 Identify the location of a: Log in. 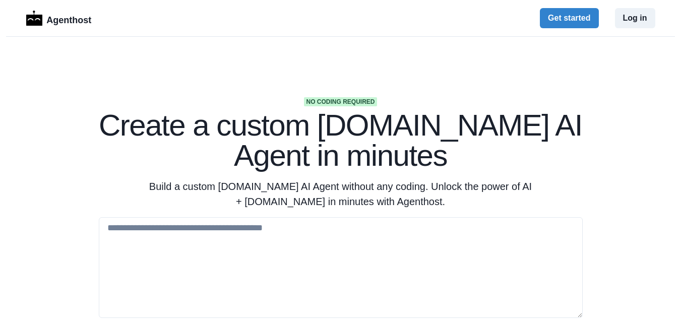
(635, 18).